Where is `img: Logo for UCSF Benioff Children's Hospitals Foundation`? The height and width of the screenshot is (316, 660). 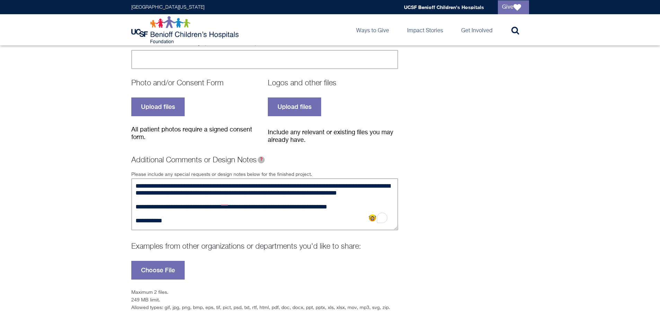
img: Logo for UCSF Benioff Children's Hospitals Foundation is located at coordinates (186, 30).